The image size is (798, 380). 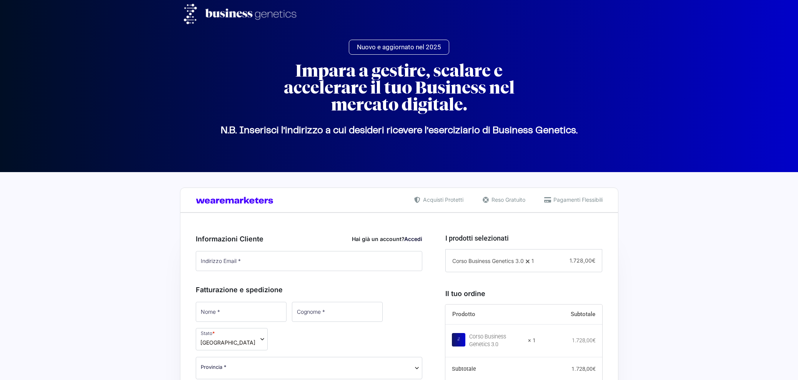 I want to click on span: Corso Business Genetics 3.0, so click(x=488, y=260).